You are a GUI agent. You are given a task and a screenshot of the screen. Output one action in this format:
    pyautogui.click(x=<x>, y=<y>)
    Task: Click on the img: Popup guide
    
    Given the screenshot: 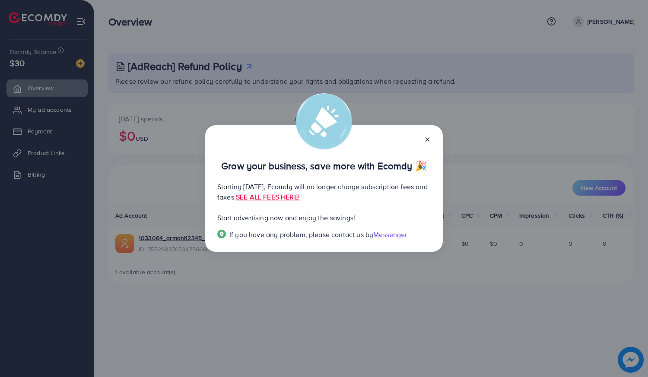 What is the action you would take?
    pyautogui.click(x=221, y=234)
    